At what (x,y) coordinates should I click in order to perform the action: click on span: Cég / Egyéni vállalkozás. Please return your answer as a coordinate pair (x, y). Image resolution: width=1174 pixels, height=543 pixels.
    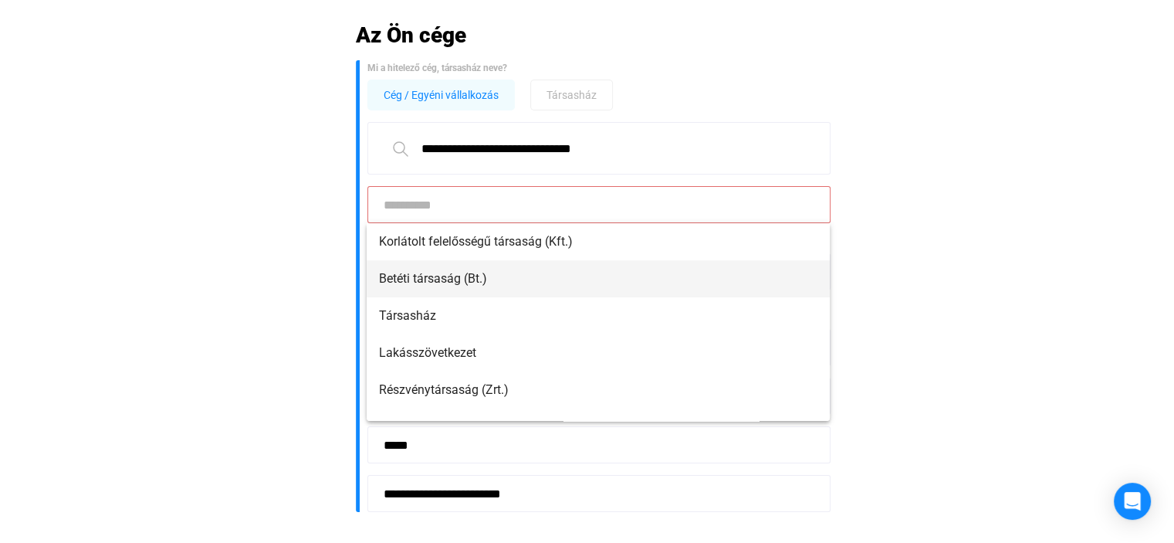
    Looking at the image, I should click on (441, 95).